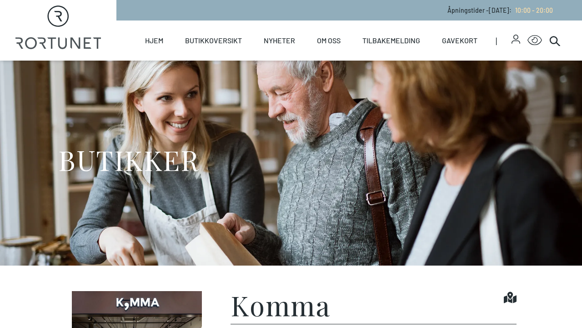  Describe the element at coordinates (460, 40) in the screenshot. I see `a: Gavekort` at that location.